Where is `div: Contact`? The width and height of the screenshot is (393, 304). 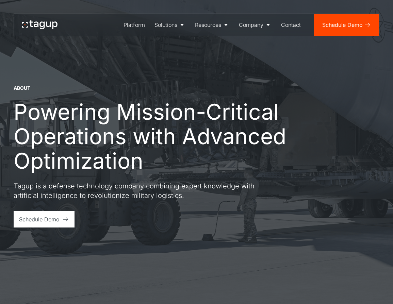
div: Contact is located at coordinates (291, 25).